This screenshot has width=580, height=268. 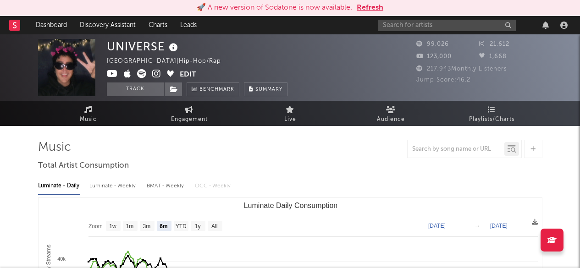 I want to click on span: 1,668, so click(x=493, y=56).